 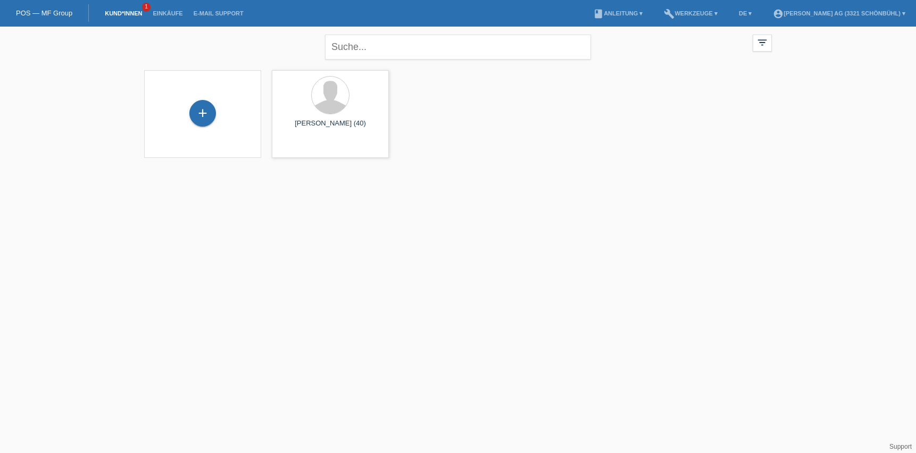 What do you see at coordinates (123, 13) in the screenshot?
I see `a: Kund*innen` at bounding box center [123, 13].